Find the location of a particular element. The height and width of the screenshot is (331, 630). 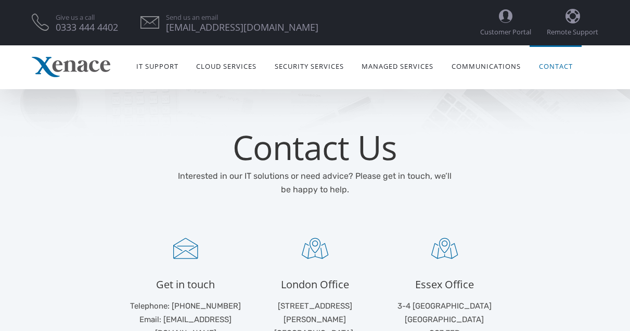

h4: Essex Office is located at coordinates (445, 284).